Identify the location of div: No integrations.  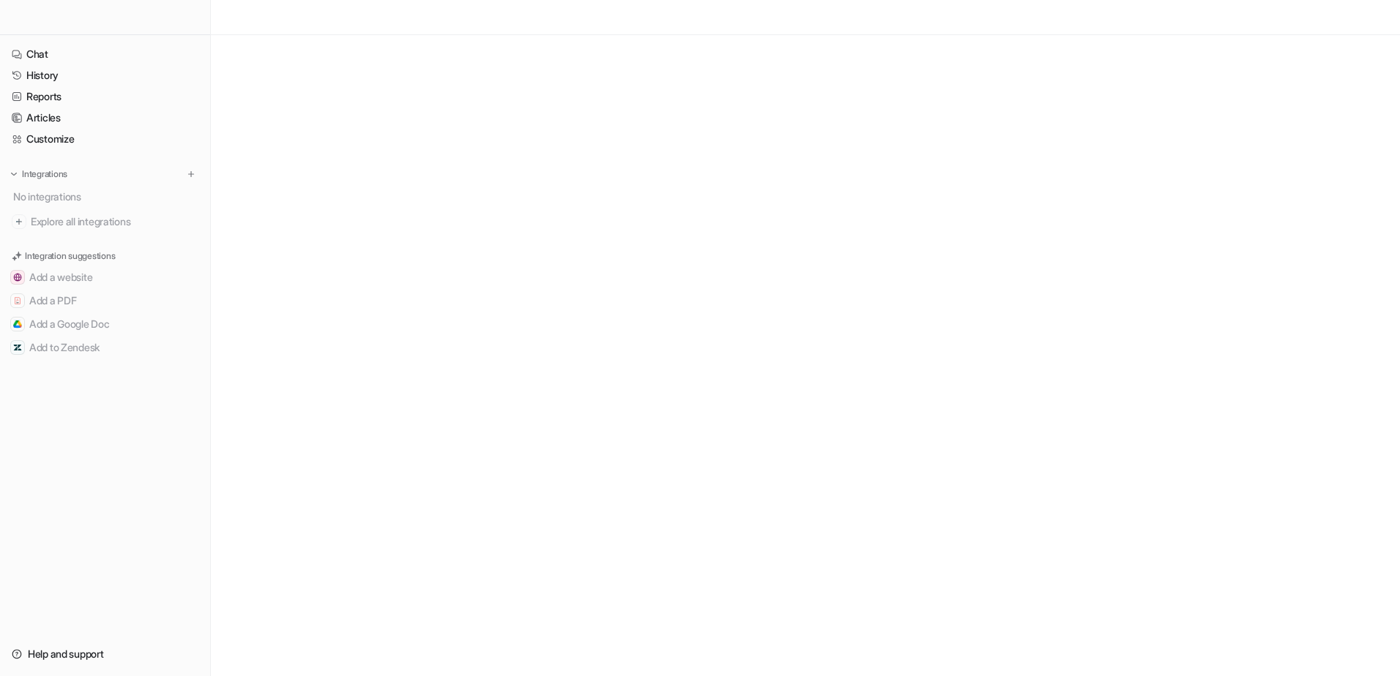
(106, 196).